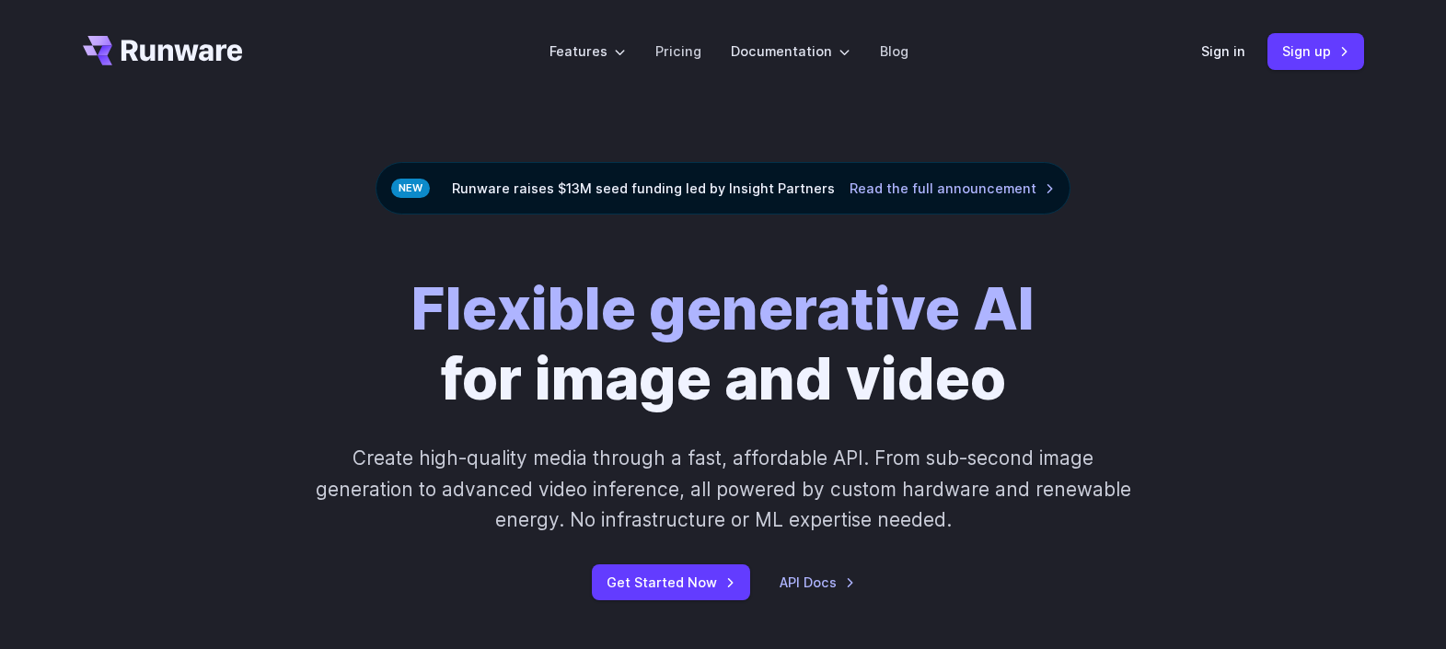 The width and height of the screenshot is (1446, 649). Describe the element at coordinates (894, 51) in the screenshot. I see `a: Blog` at that location.